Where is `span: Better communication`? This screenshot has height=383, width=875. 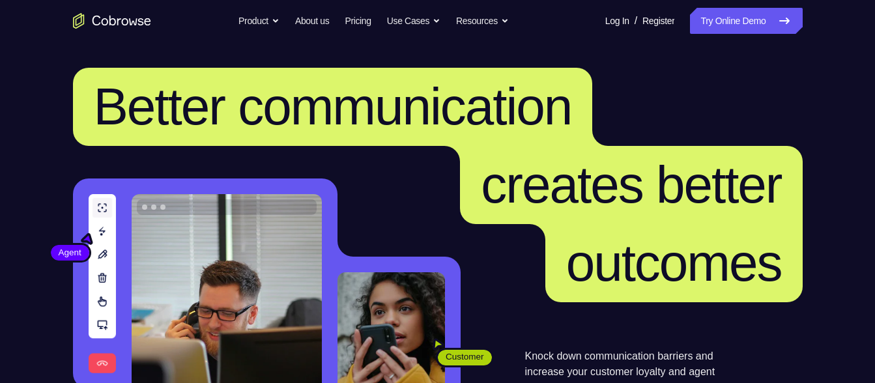 span: Better communication is located at coordinates (333, 106).